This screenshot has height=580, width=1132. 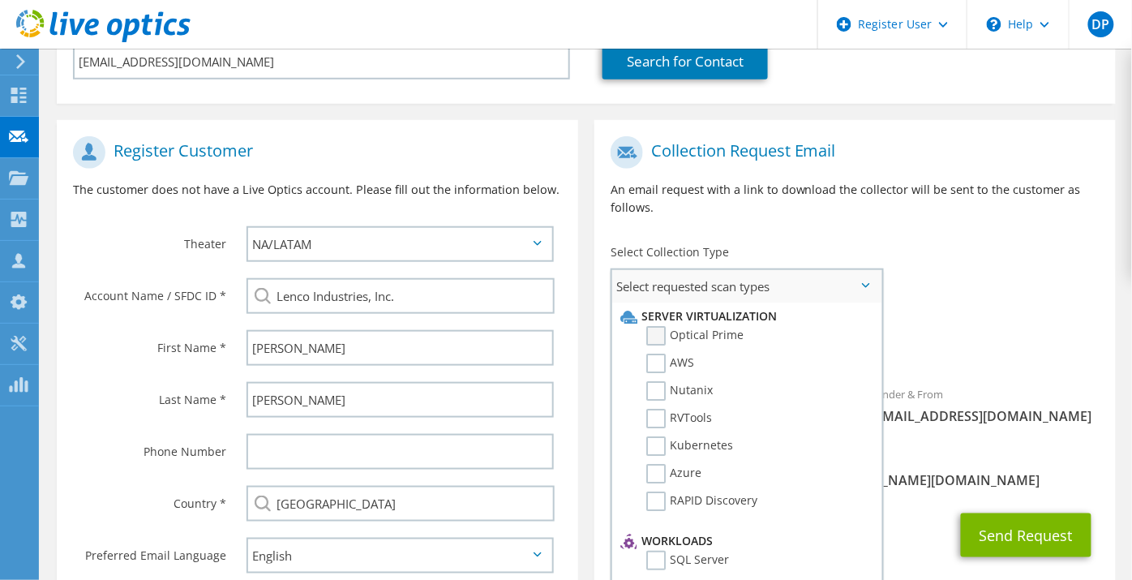 I want to click on label: Select Collection Type, so click(x=670, y=252).